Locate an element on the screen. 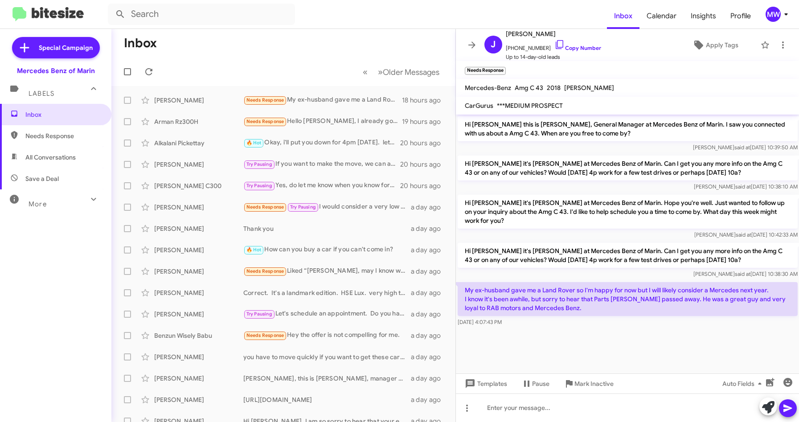  a: Special Campaign is located at coordinates (56, 48).